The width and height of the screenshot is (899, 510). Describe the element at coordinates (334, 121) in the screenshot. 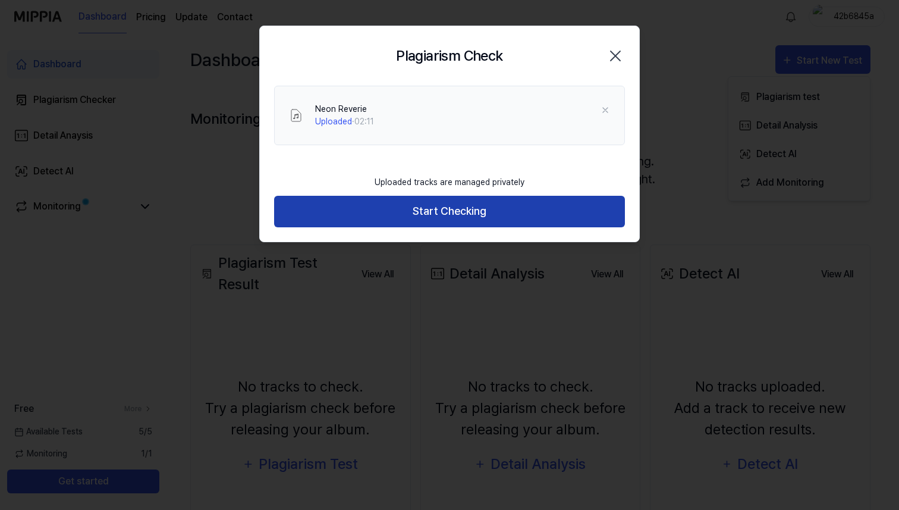

I see `span: Uploaded` at that location.